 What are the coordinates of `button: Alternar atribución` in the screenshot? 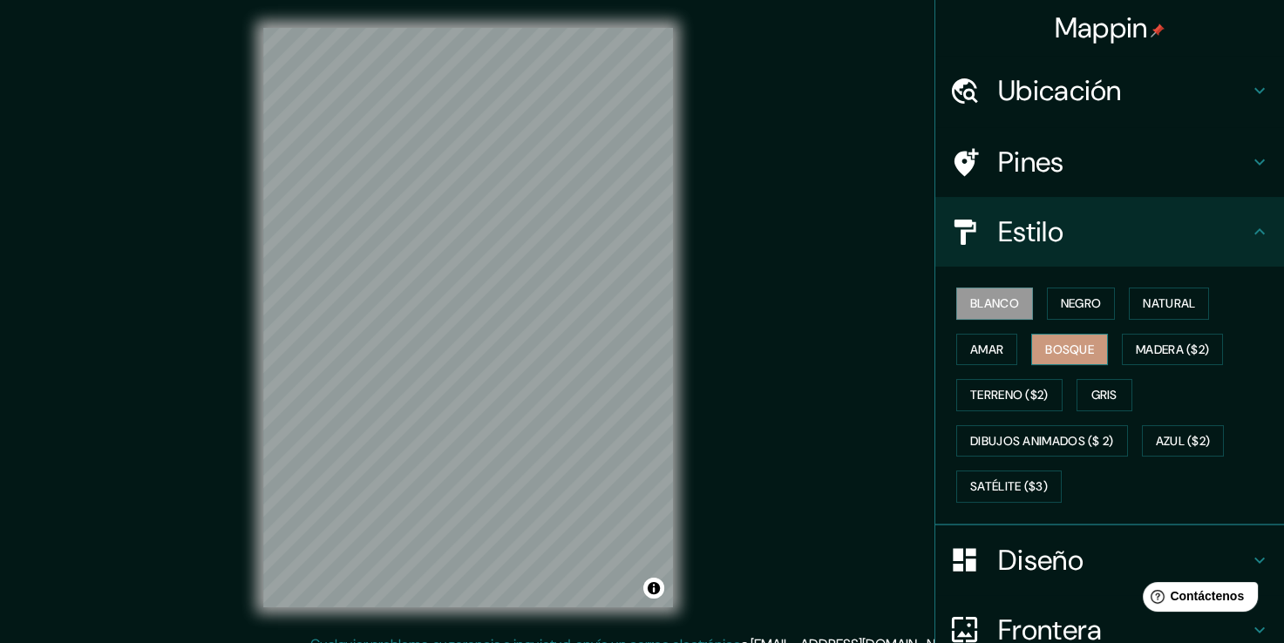 It's located at (654, 588).